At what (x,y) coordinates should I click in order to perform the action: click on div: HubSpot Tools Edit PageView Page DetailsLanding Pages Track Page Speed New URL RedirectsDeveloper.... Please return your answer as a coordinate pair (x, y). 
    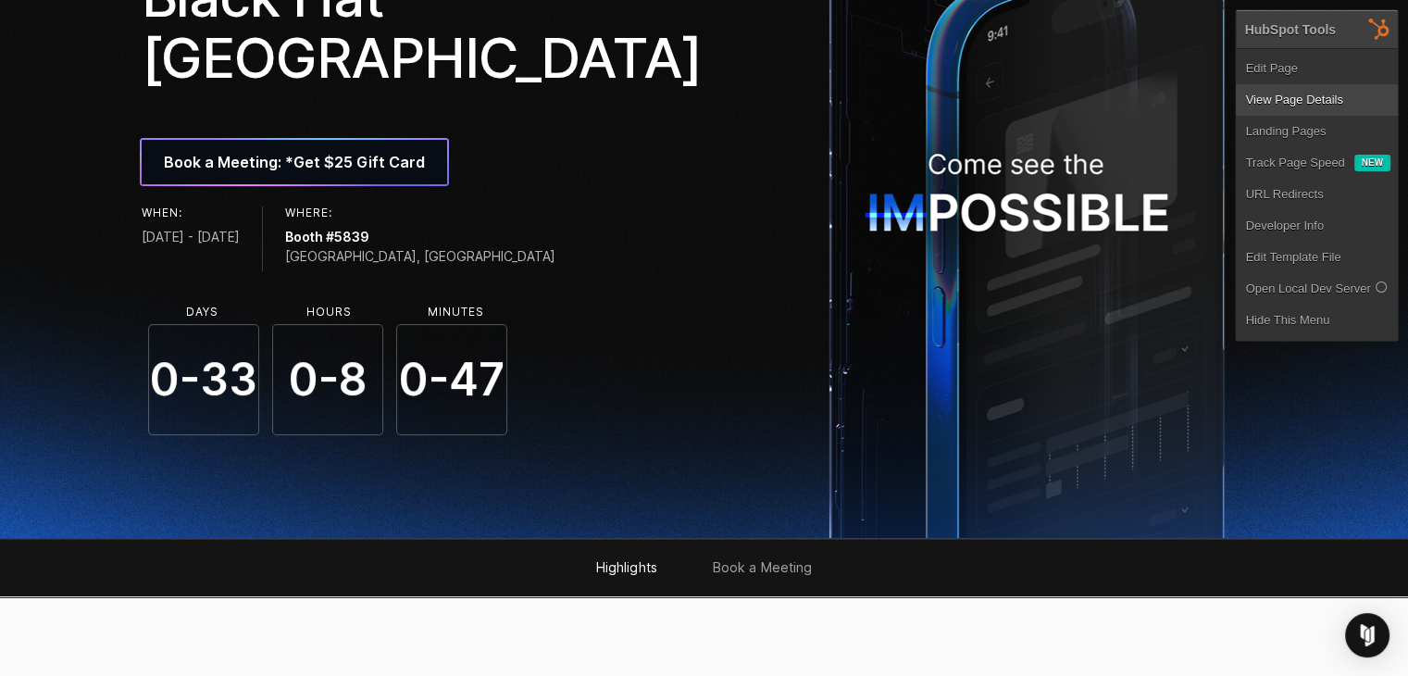
    Looking at the image, I should click on (1316, 175).